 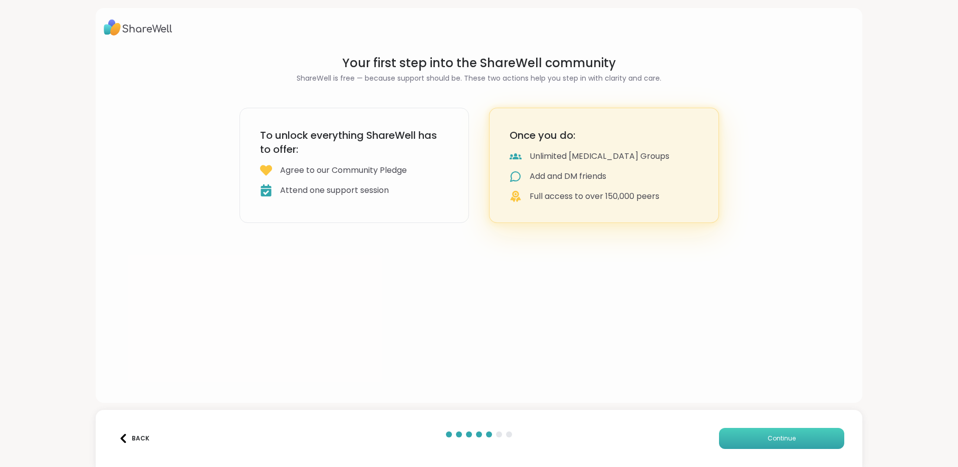 What do you see at coordinates (138, 28) in the screenshot?
I see `img: ShareWell Logo` at bounding box center [138, 28].